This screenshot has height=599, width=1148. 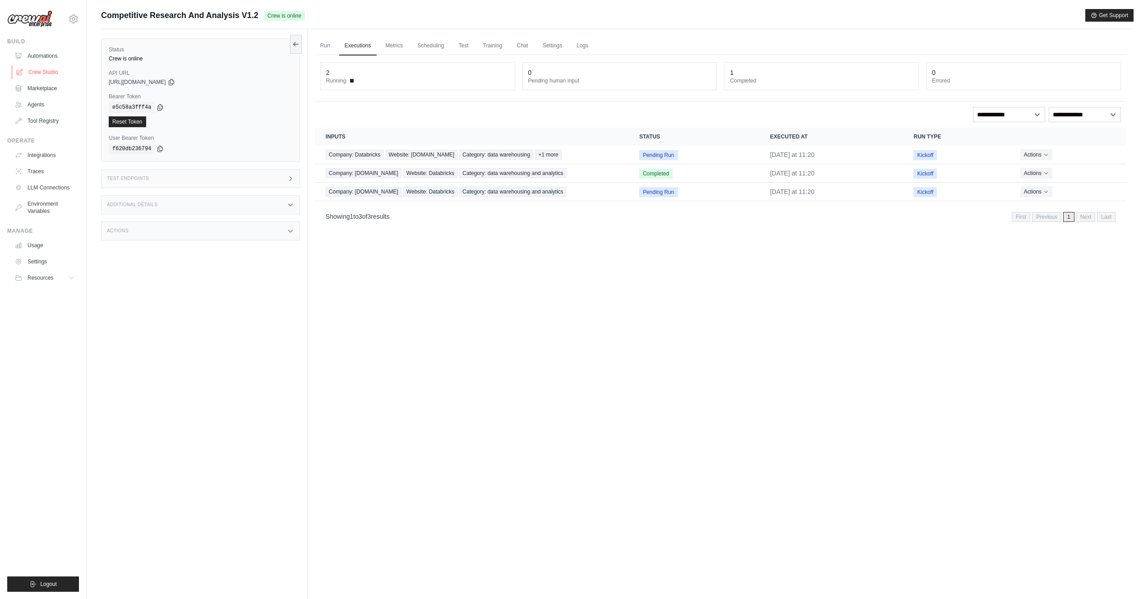 What do you see at coordinates (1125, 577) in the screenshot?
I see `div: Chat Widget` at bounding box center [1125, 577].